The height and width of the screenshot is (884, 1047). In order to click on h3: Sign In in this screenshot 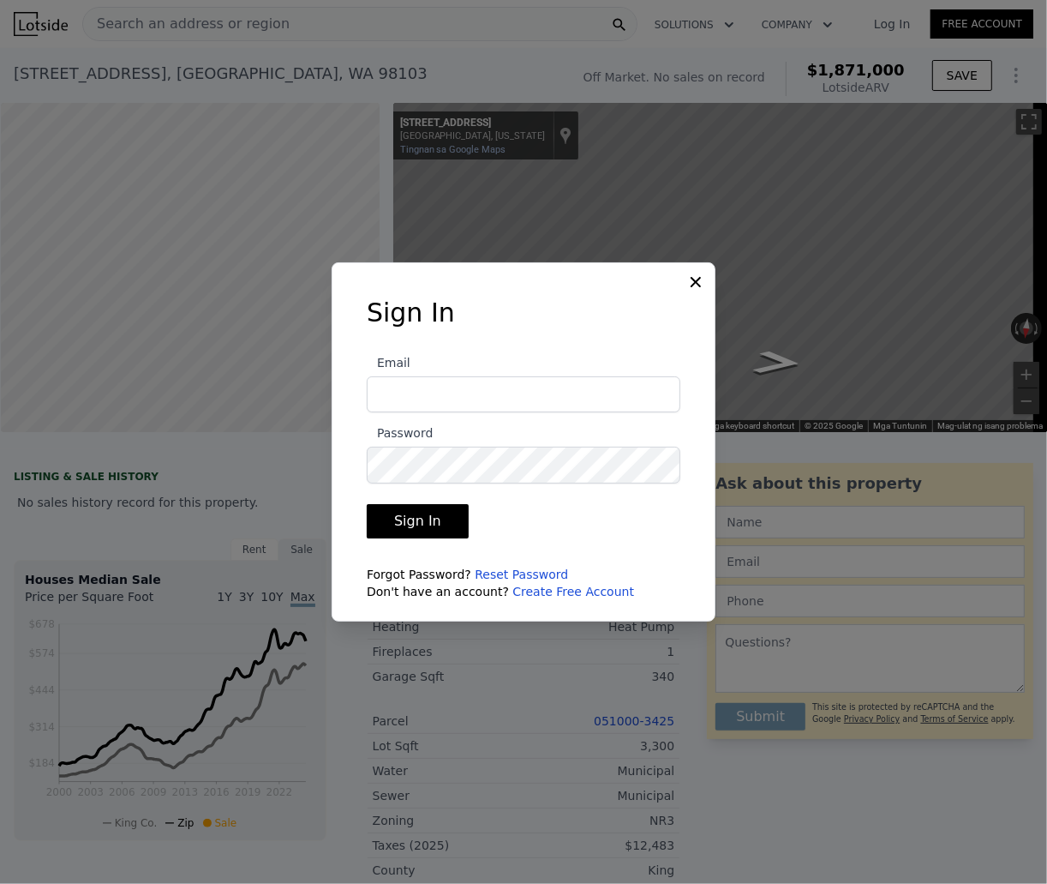, I will do `click(524, 313)`.